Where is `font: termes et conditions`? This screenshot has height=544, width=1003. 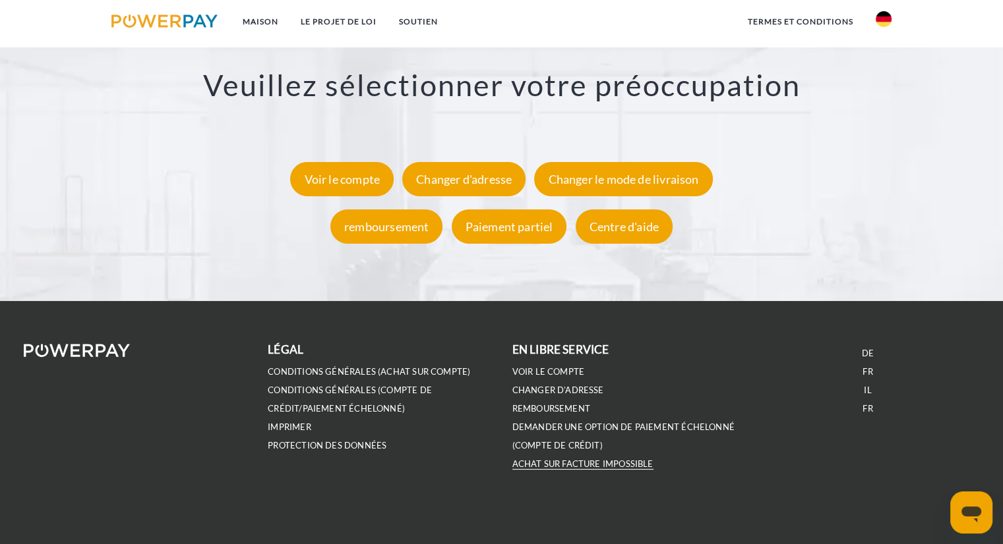
font: termes et conditions is located at coordinates (800, 21).